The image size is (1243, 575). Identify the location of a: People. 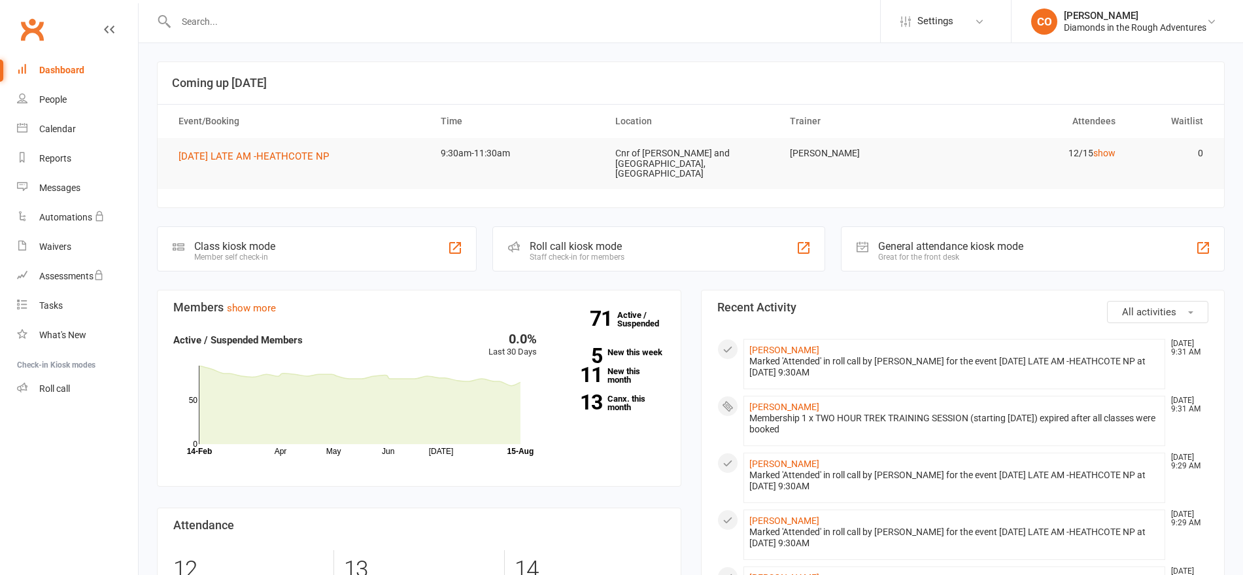
(77, 99).